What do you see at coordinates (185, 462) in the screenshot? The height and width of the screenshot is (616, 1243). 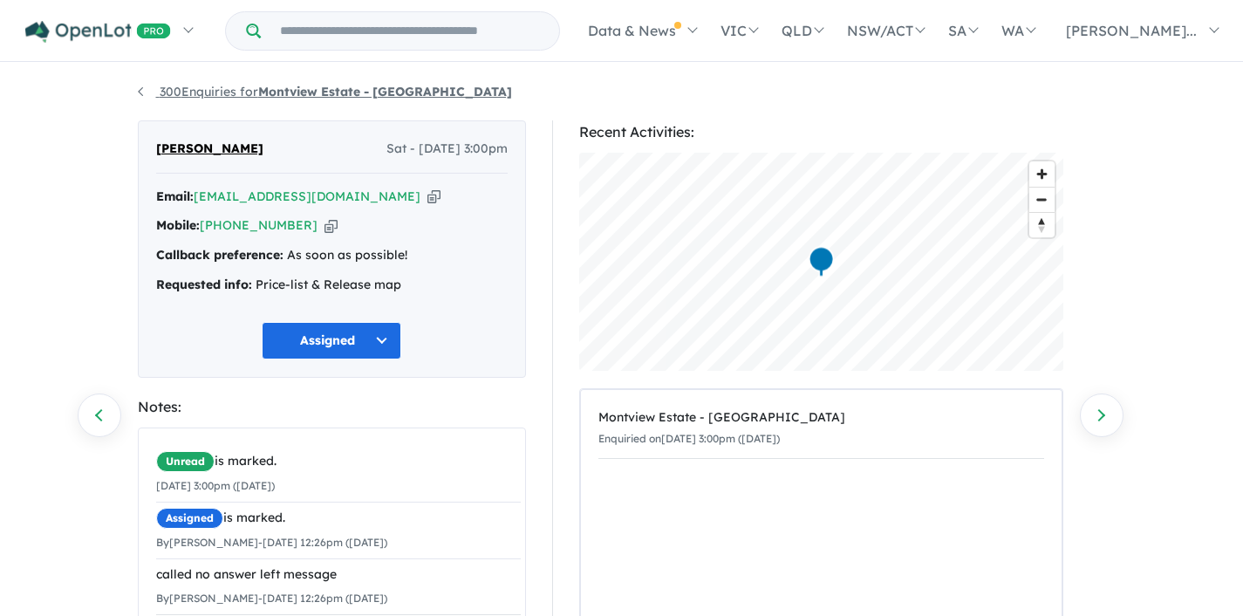 I see `span: Unread` at bounding box center [185, 462].